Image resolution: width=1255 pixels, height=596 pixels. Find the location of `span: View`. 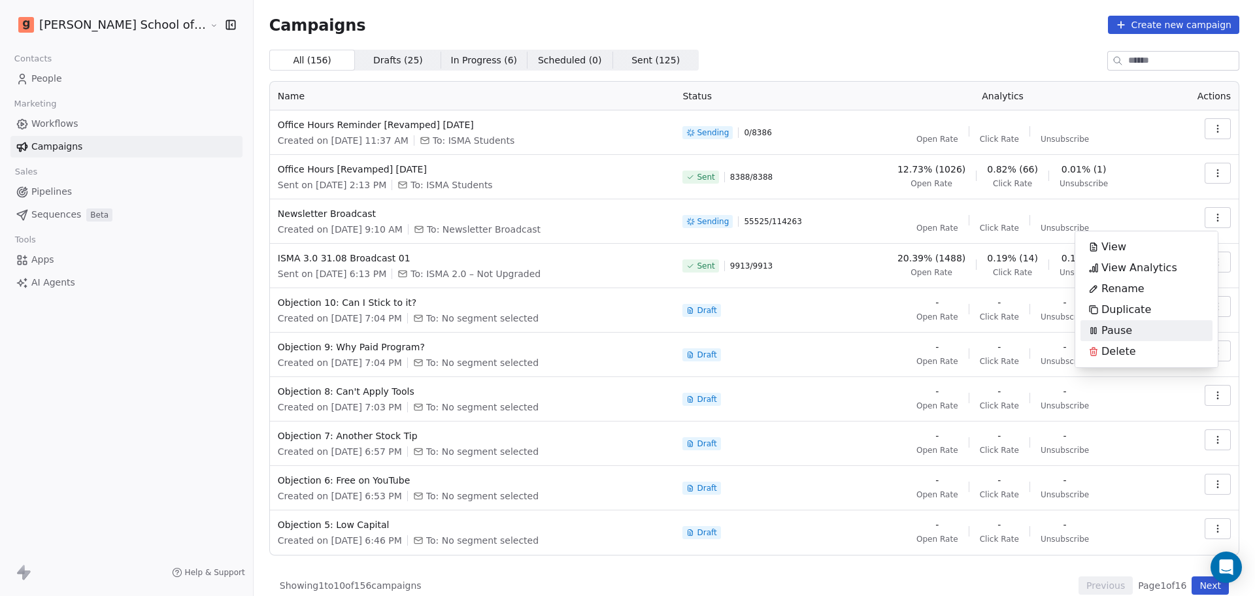

span: View is located at coordinates (1114, 247).